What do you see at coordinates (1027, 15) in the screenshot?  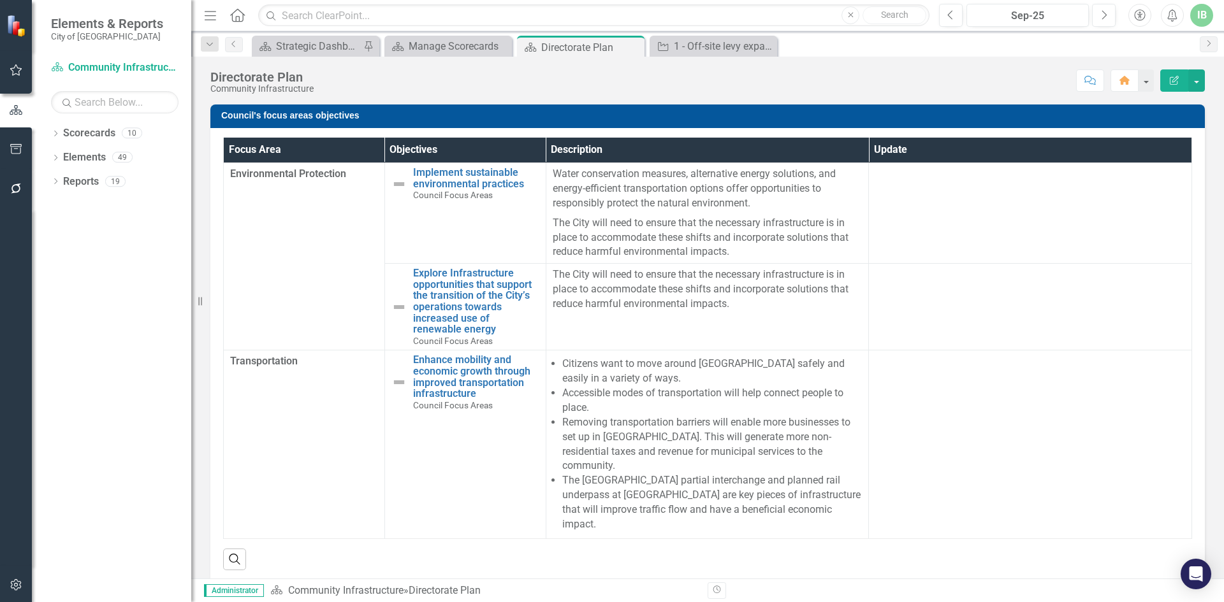 I see `button: Sep-25` at bounding box center [1027, 15].